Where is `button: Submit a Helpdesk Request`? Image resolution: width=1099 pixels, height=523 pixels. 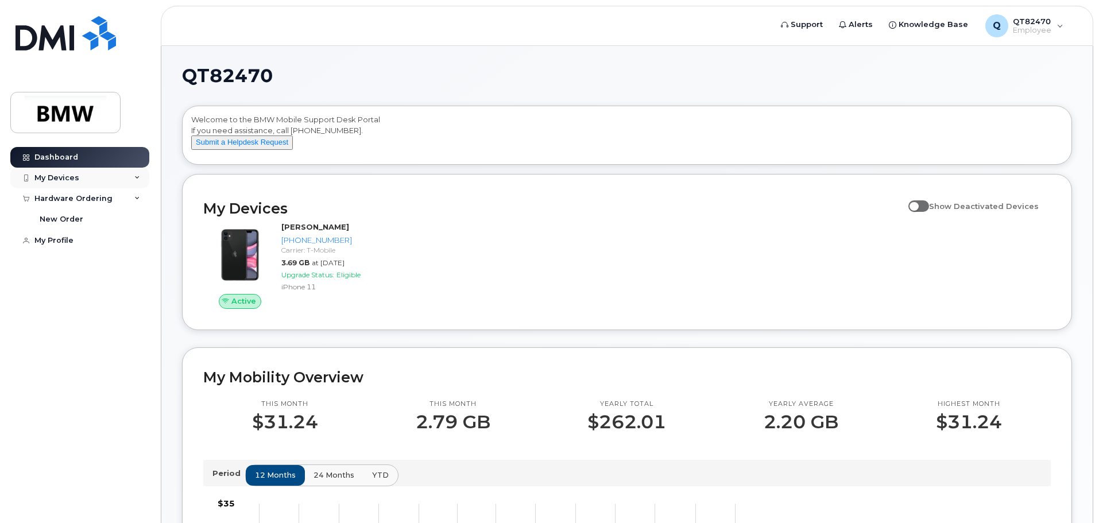
button: Submit a Helpdesk Request is located at coordinates (242, 142).